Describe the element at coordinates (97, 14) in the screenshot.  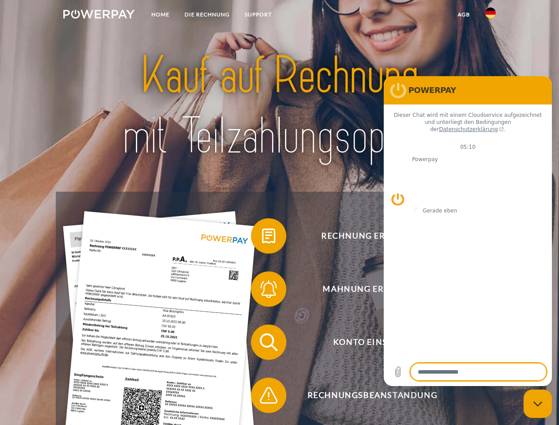
I see `h2: POWERPAY` at that location.